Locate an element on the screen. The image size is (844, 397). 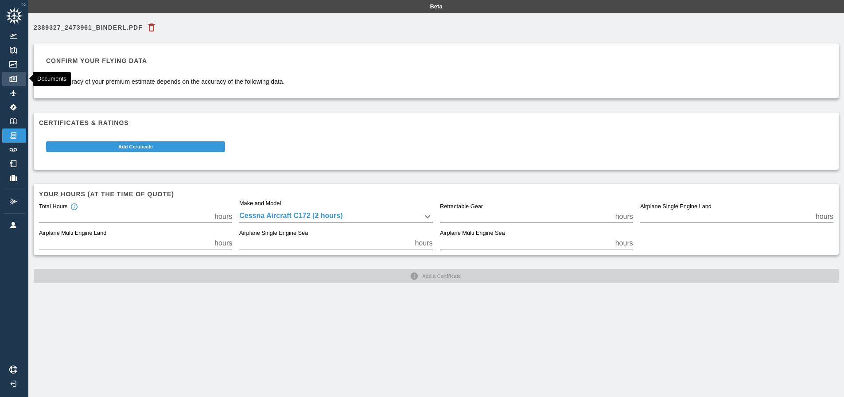
h6: Certificates & Ratings is located at coordinates (436, 123).